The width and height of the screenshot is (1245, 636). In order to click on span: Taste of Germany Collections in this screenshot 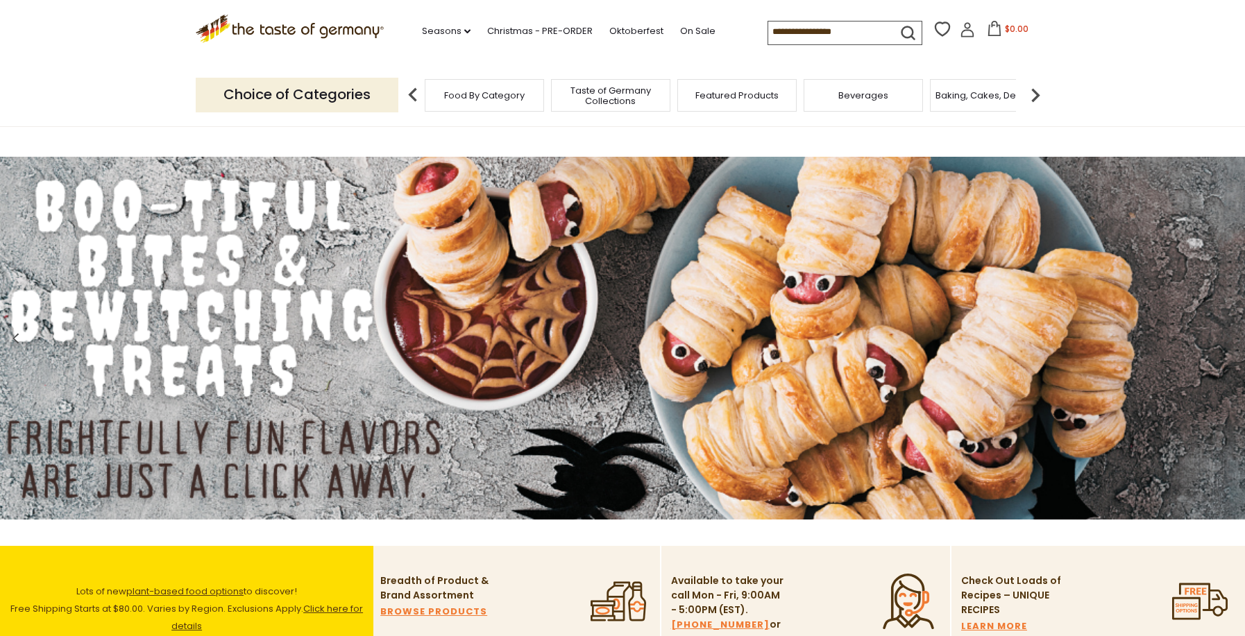, I will do `click(611, 96)`.